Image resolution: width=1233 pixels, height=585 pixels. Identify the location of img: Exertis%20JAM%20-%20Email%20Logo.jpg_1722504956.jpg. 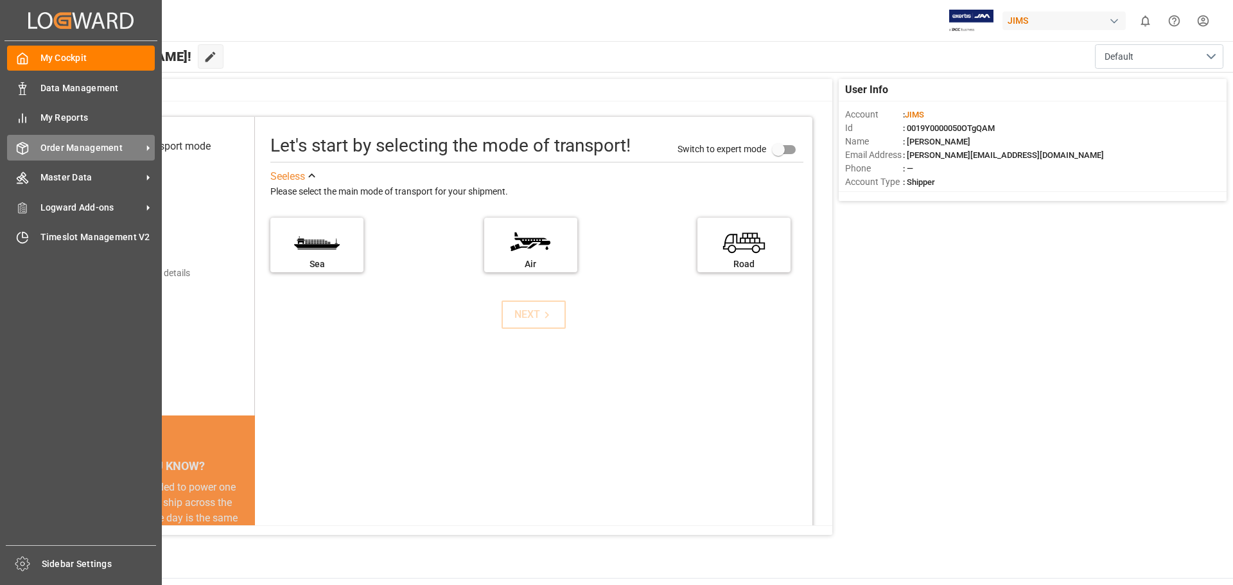
(971, 21).